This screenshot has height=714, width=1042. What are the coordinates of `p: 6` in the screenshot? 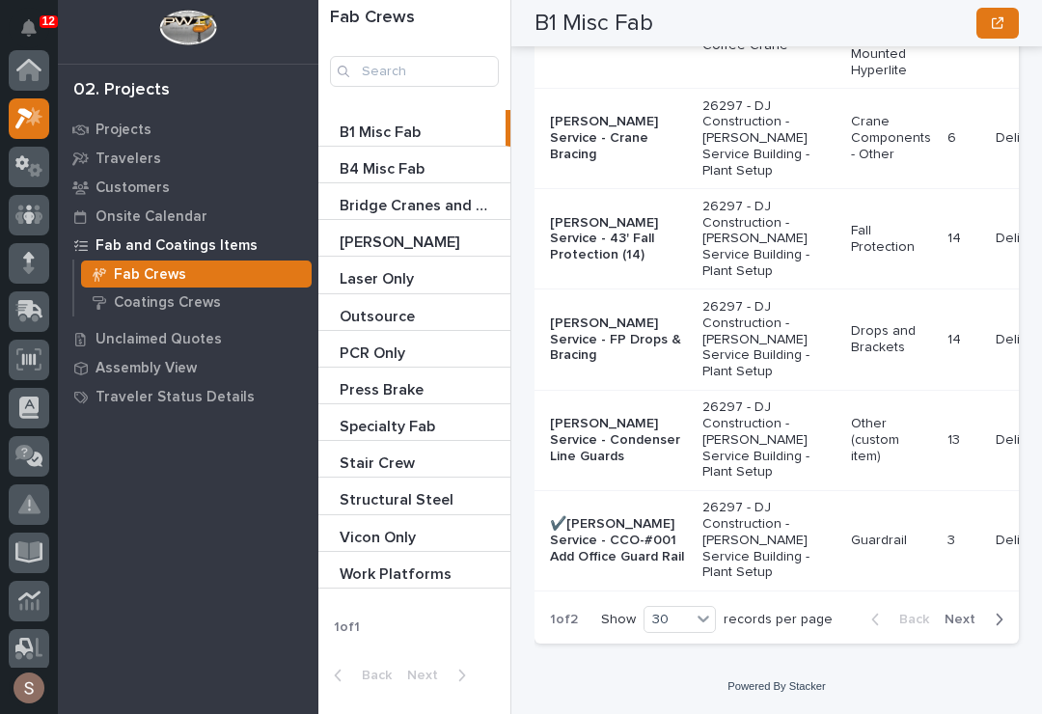 It's located at (954, 136).